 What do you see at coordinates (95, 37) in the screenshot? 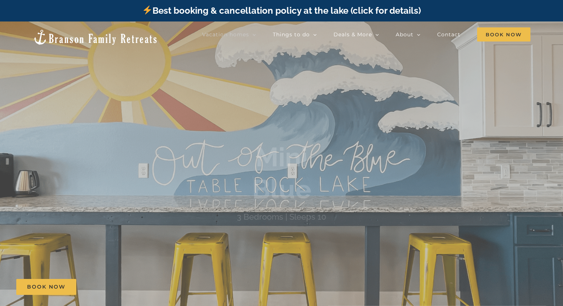
I see `img: Branson Family Retreats Logo` at bounding box center [95, 37].